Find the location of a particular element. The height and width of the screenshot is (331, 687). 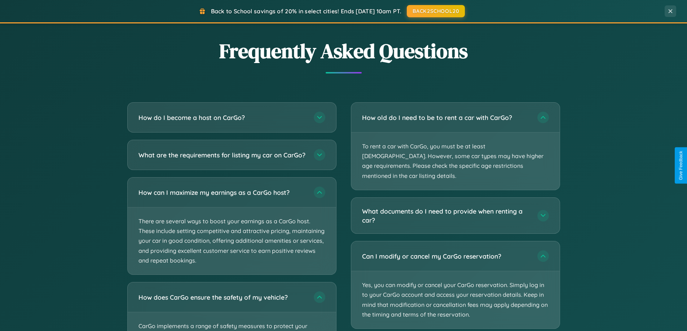

h3: How does CarGo ensure the safety of my vehicle? is located at coordinates (223, 298).